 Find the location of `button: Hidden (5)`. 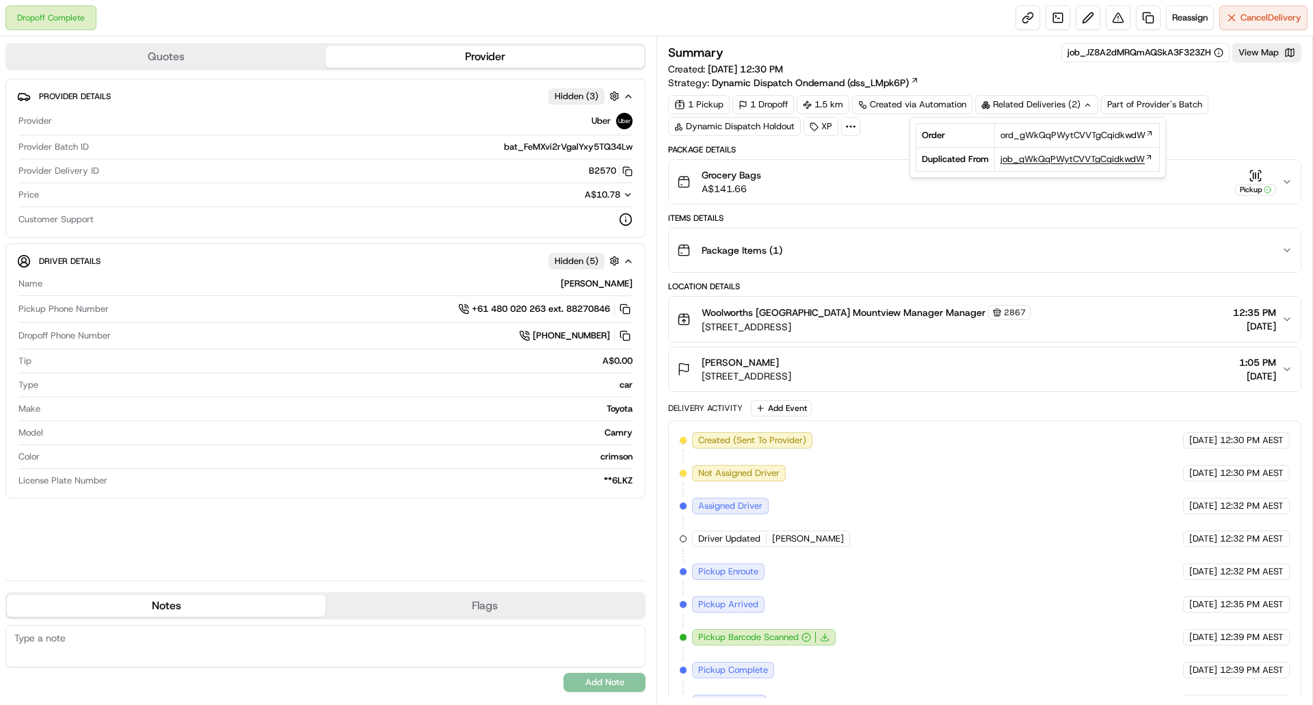

button: Hidden (5) is located at coordinates (585, 261).